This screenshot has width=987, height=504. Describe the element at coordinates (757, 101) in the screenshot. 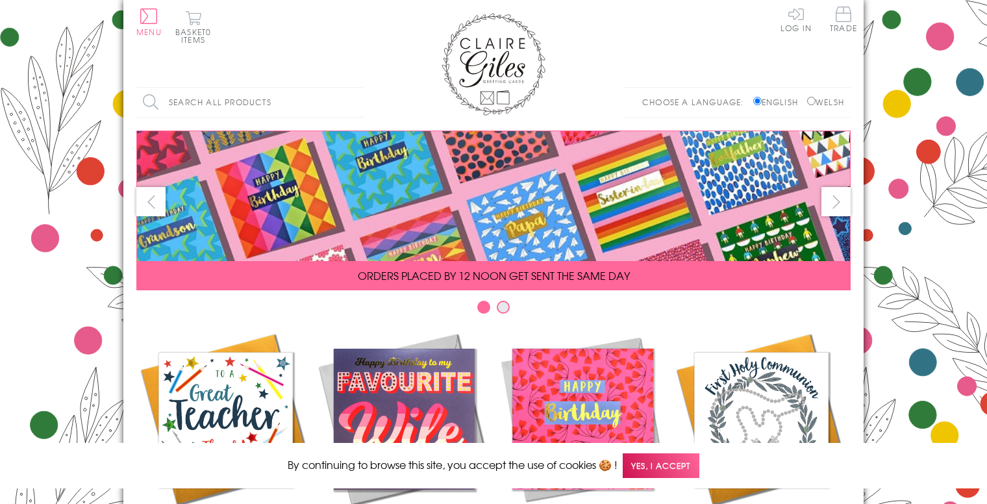

I see `input: English` at that location.